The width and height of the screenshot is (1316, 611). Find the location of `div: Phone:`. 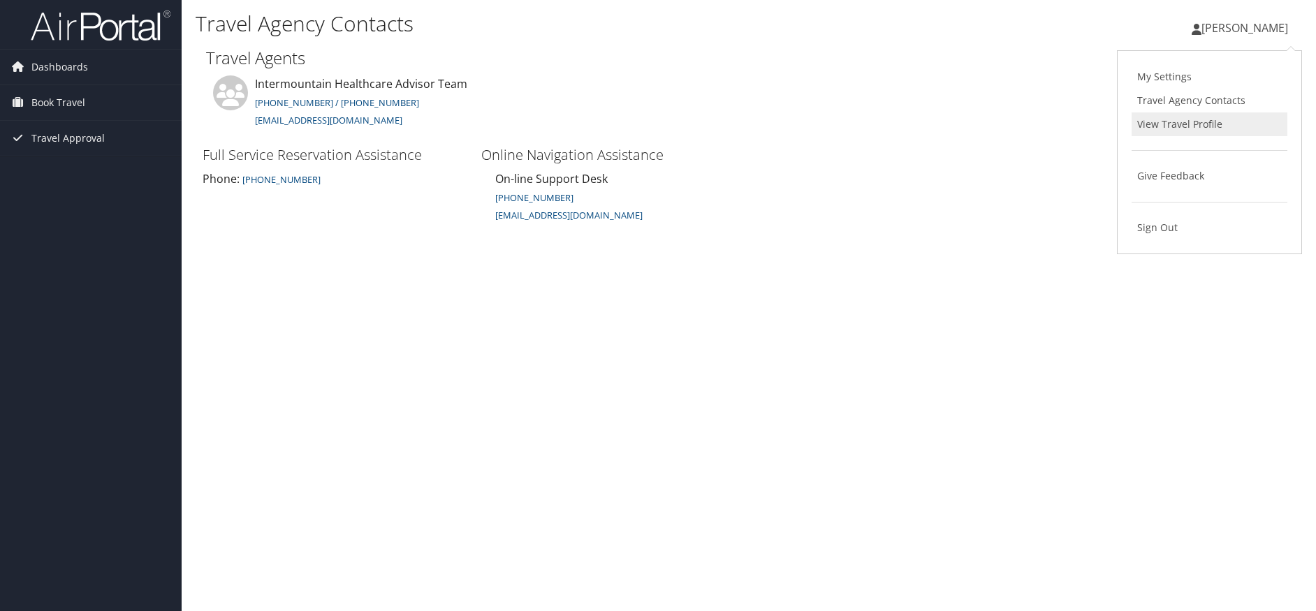

div: Phone: is located at coordinates (335, 179).